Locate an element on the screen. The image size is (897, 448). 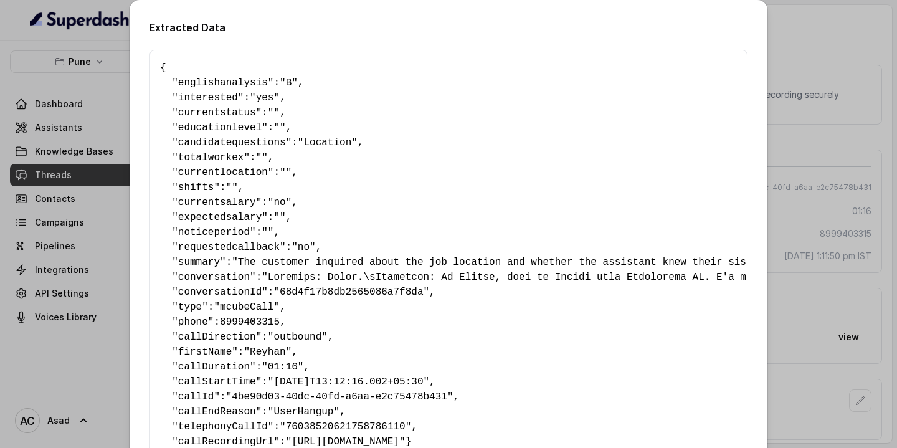
span: noticeperiod is located at coordinates (214, 232).